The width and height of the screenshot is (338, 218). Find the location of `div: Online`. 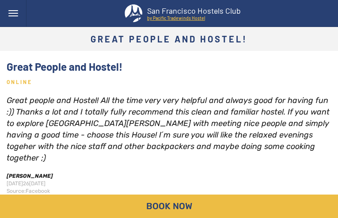

div: Online is located at coordinates (19, 86).